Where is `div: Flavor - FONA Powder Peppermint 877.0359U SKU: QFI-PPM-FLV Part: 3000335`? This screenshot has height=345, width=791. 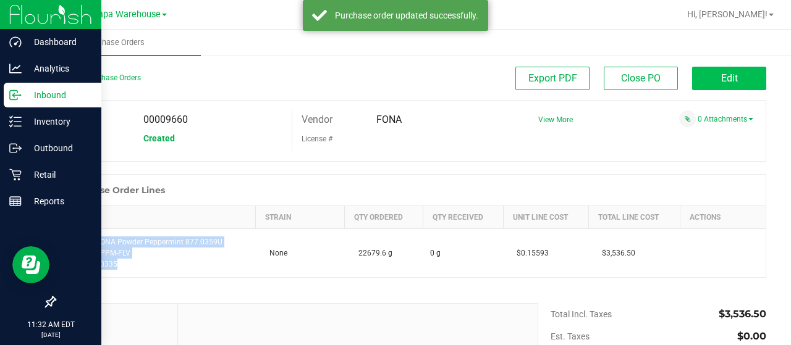 div: Flavor - FONA Powder Peppermint 877.0359U SKU: QFI-PPM-FLV Part: 3000335 is located at coordinates (156, 253).